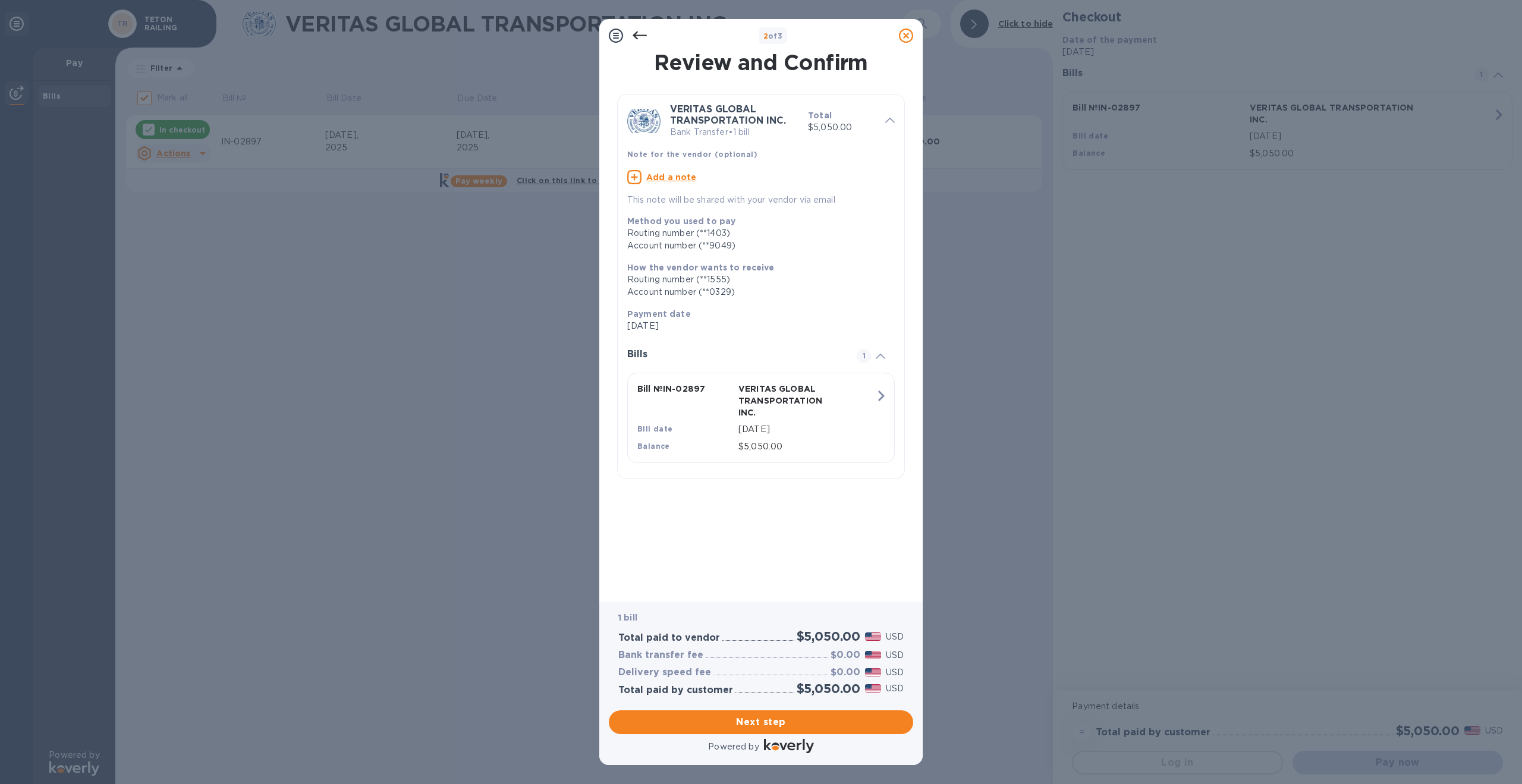  I want to click on p: Bill № IN-02897, so click(685, 389).